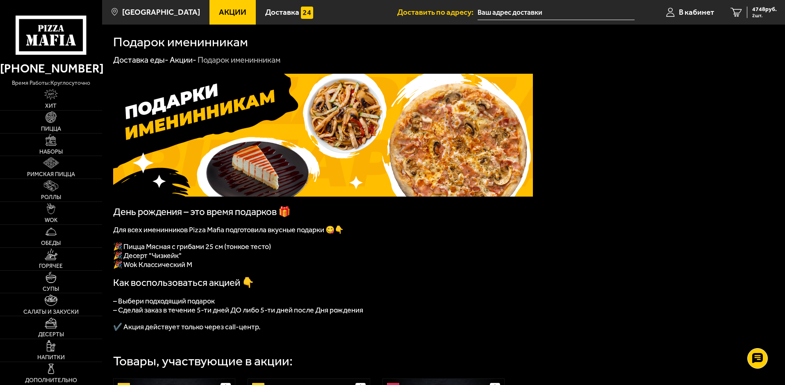 This screenshot has height=385, width=785. I want to click on span: WOK, so click(51, 220).